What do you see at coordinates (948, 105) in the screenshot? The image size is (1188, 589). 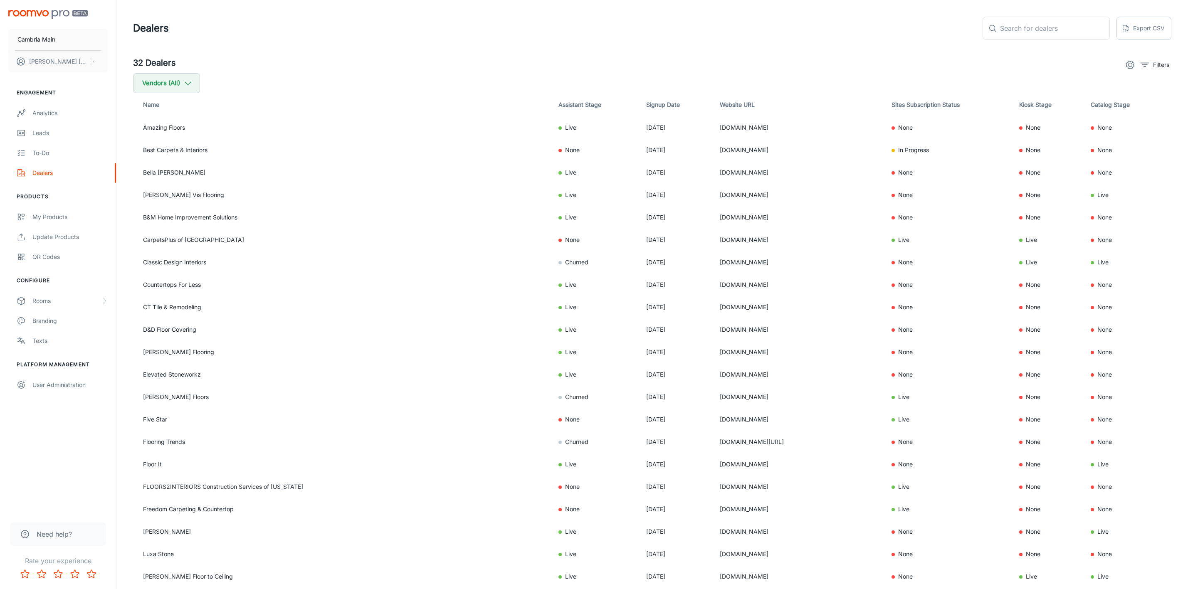 I see `th: Sites Subscription Status` at bounding box center [948, 105].